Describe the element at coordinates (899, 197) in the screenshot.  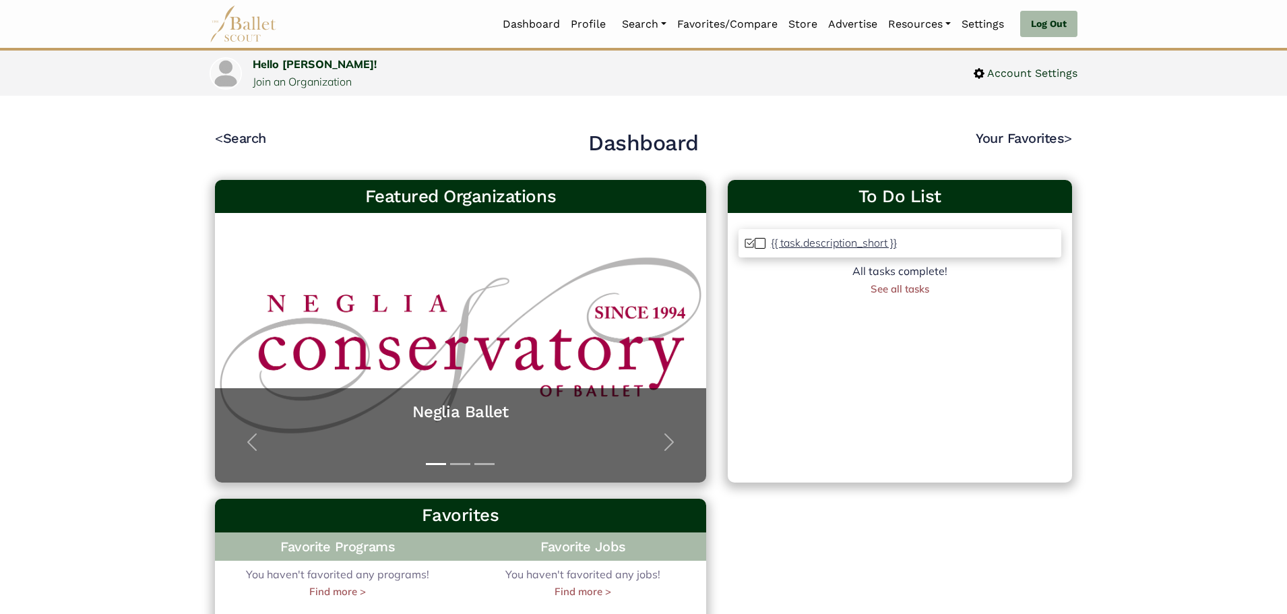
I see `a: To Do List` at that location.